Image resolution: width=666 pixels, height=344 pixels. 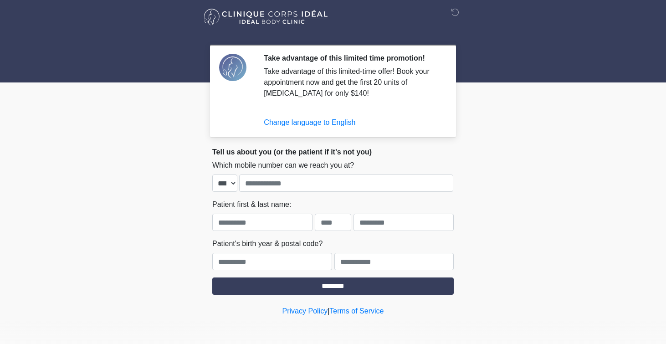 I want to click on label: Patient's birth year & postal code?, so click(x=268, y=244).